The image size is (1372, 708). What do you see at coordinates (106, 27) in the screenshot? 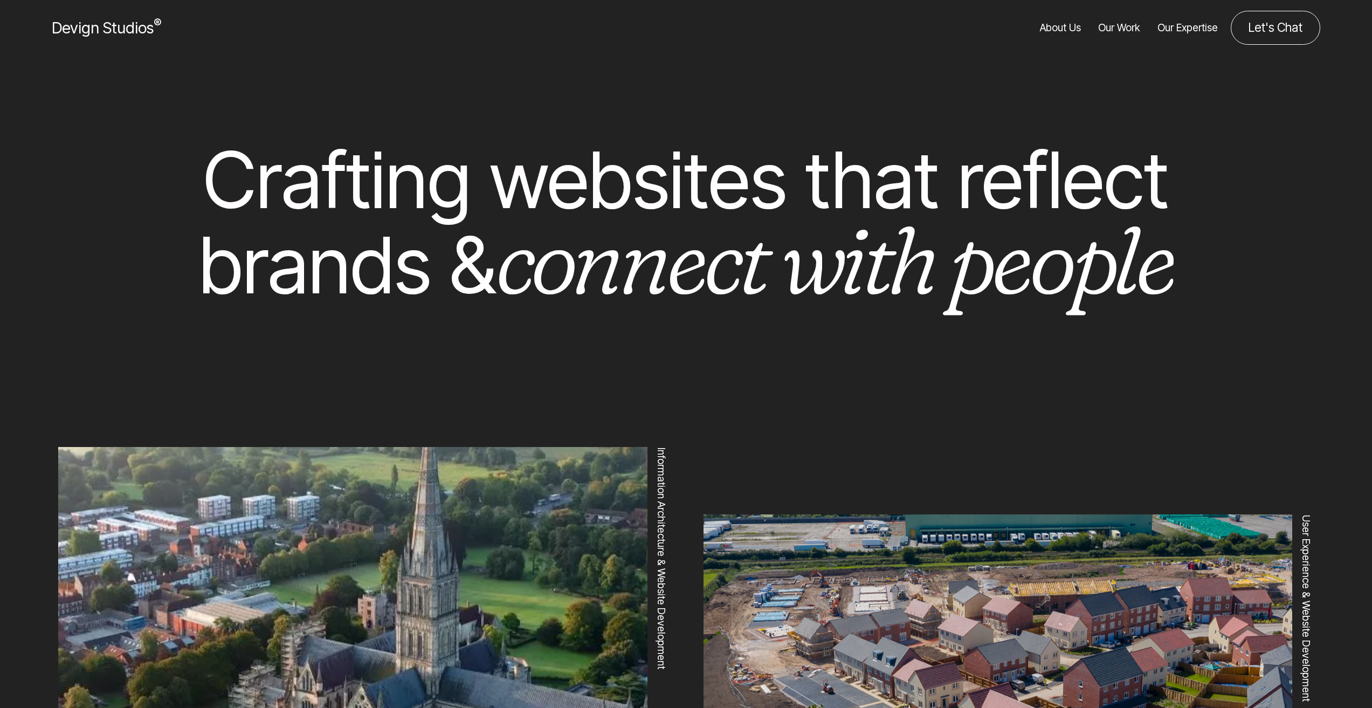
I see `span: Devign Studios` at bounding box center [106, 27].